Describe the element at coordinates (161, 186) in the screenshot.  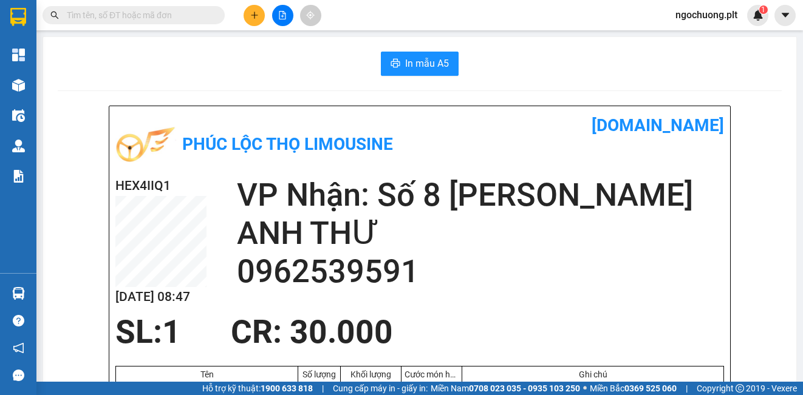
I see `h2: HEX4IIQ1` at that location.